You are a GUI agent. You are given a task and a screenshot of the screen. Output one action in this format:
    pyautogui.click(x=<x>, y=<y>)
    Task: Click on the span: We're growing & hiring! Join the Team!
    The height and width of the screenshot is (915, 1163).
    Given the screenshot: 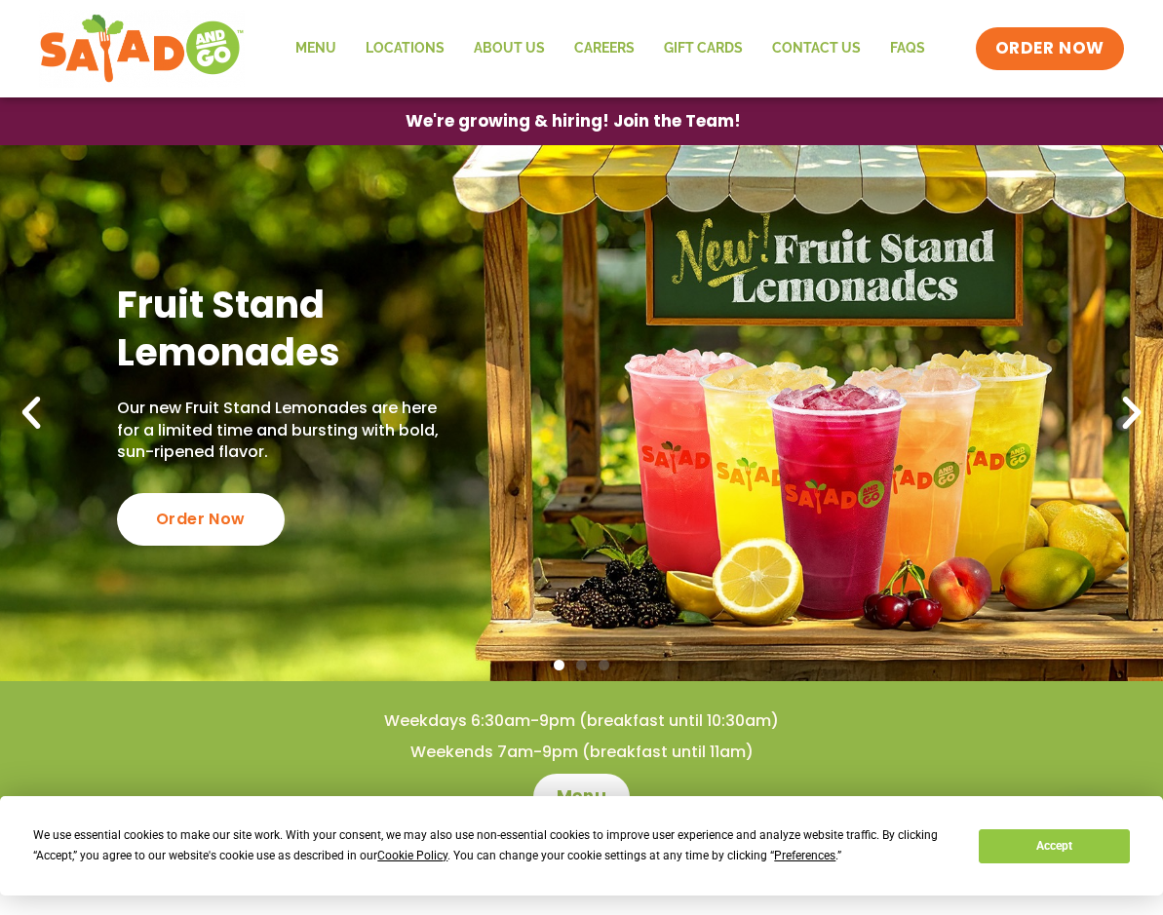 What is the action you would take?
    pyautogui.click(x=573, y=121)
    